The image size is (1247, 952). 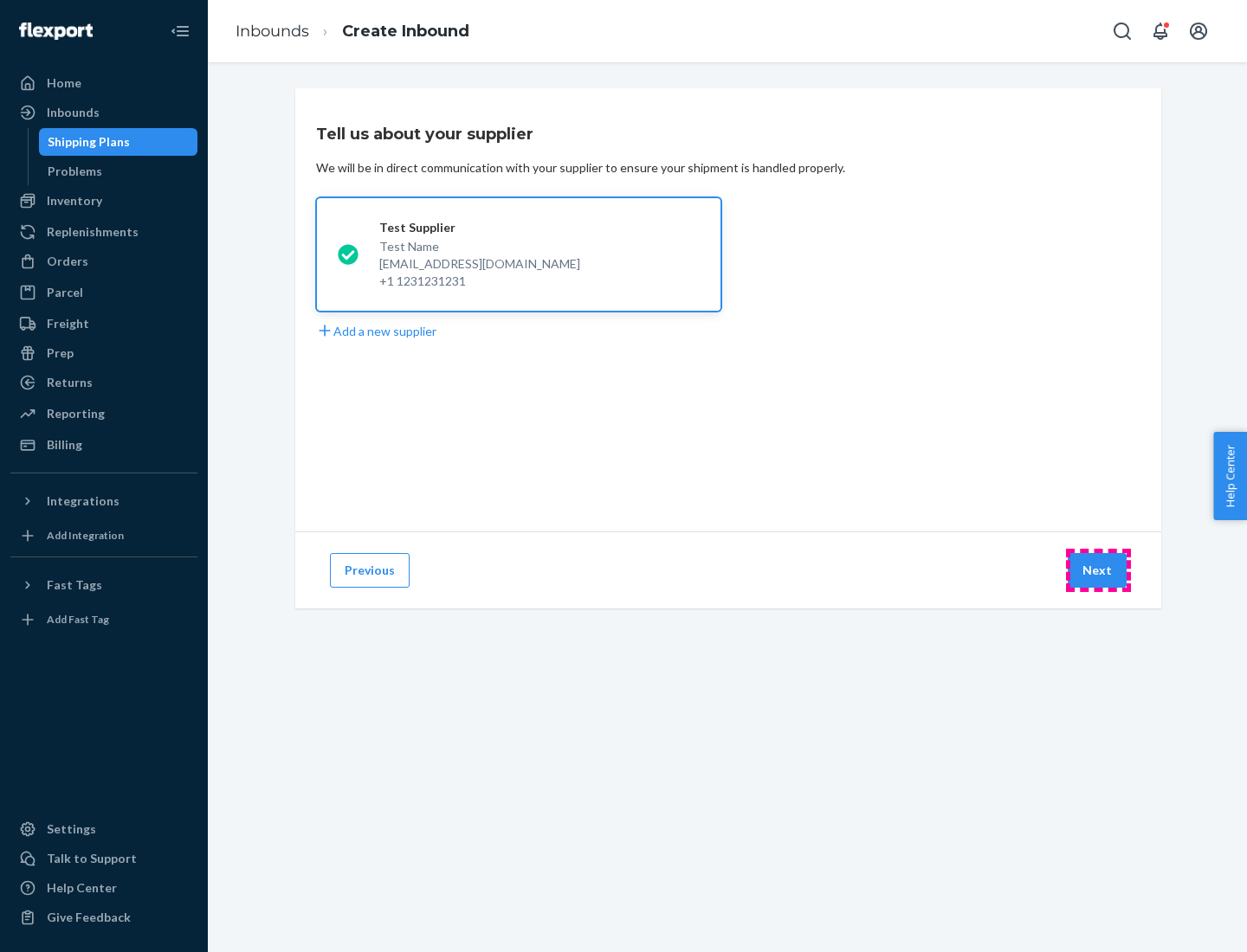 I want to click on a: Billing, so click(x=104, y=445).